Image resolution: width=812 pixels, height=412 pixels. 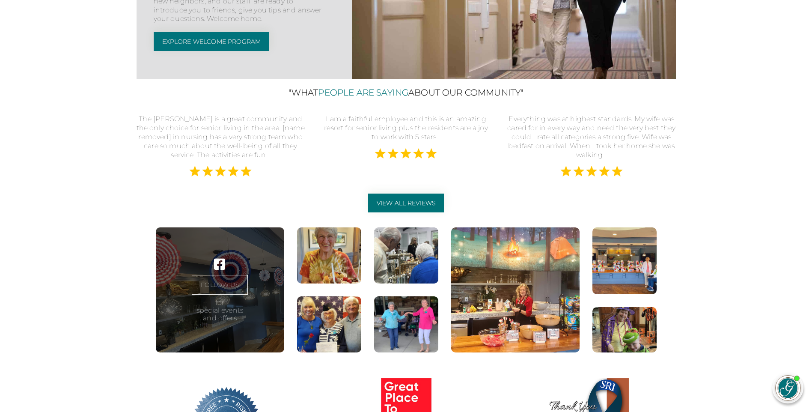 I want to click on h2: "What About Our Community", so click(x=406, y=92).